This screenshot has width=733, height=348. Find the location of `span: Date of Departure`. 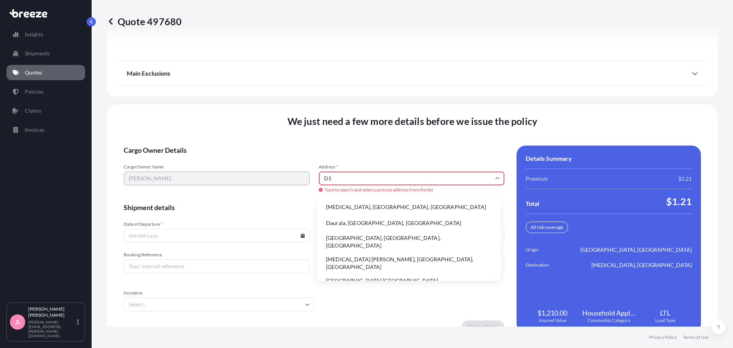

span: Date of Departure is located at coordinates (217, 224).